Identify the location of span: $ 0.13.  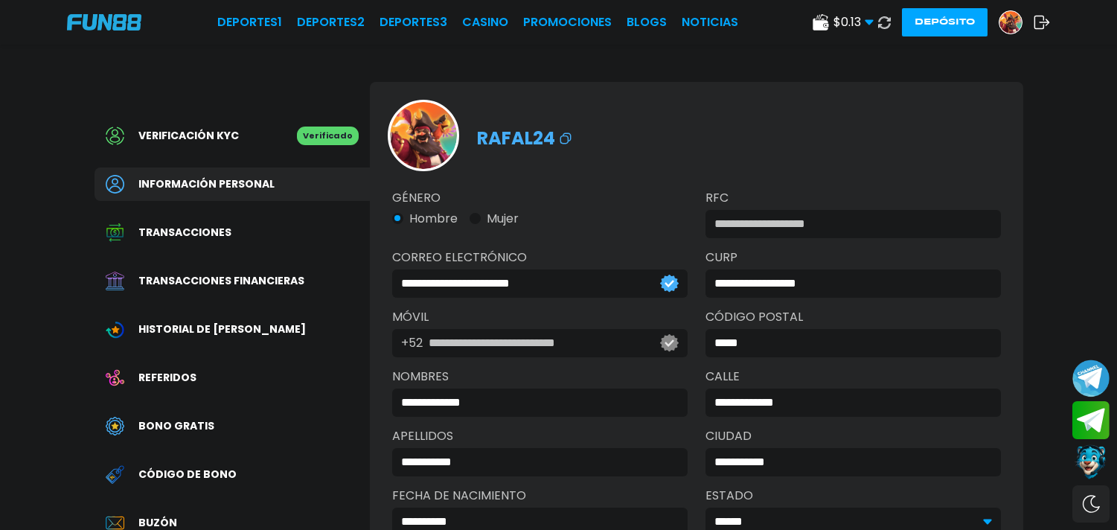
(854, 22).